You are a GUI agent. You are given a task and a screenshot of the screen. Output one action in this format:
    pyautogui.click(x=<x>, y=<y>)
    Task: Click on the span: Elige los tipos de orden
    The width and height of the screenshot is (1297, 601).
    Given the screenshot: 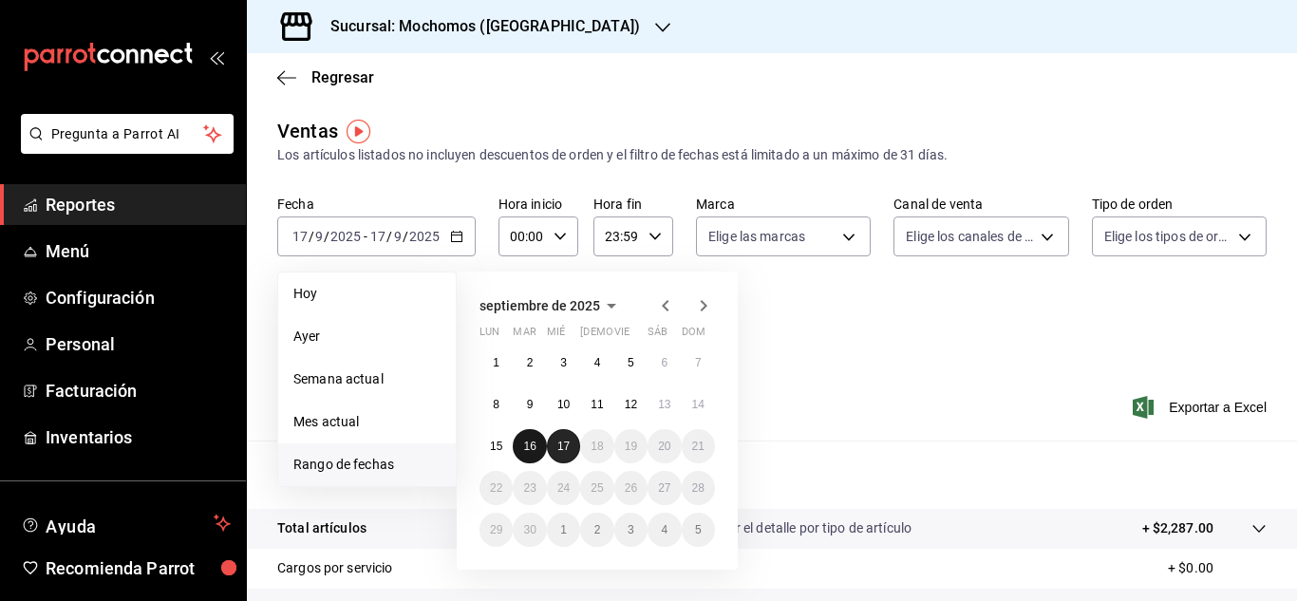 What is the action you would take?
    pyautogui.click(x=1168, y=236)
    